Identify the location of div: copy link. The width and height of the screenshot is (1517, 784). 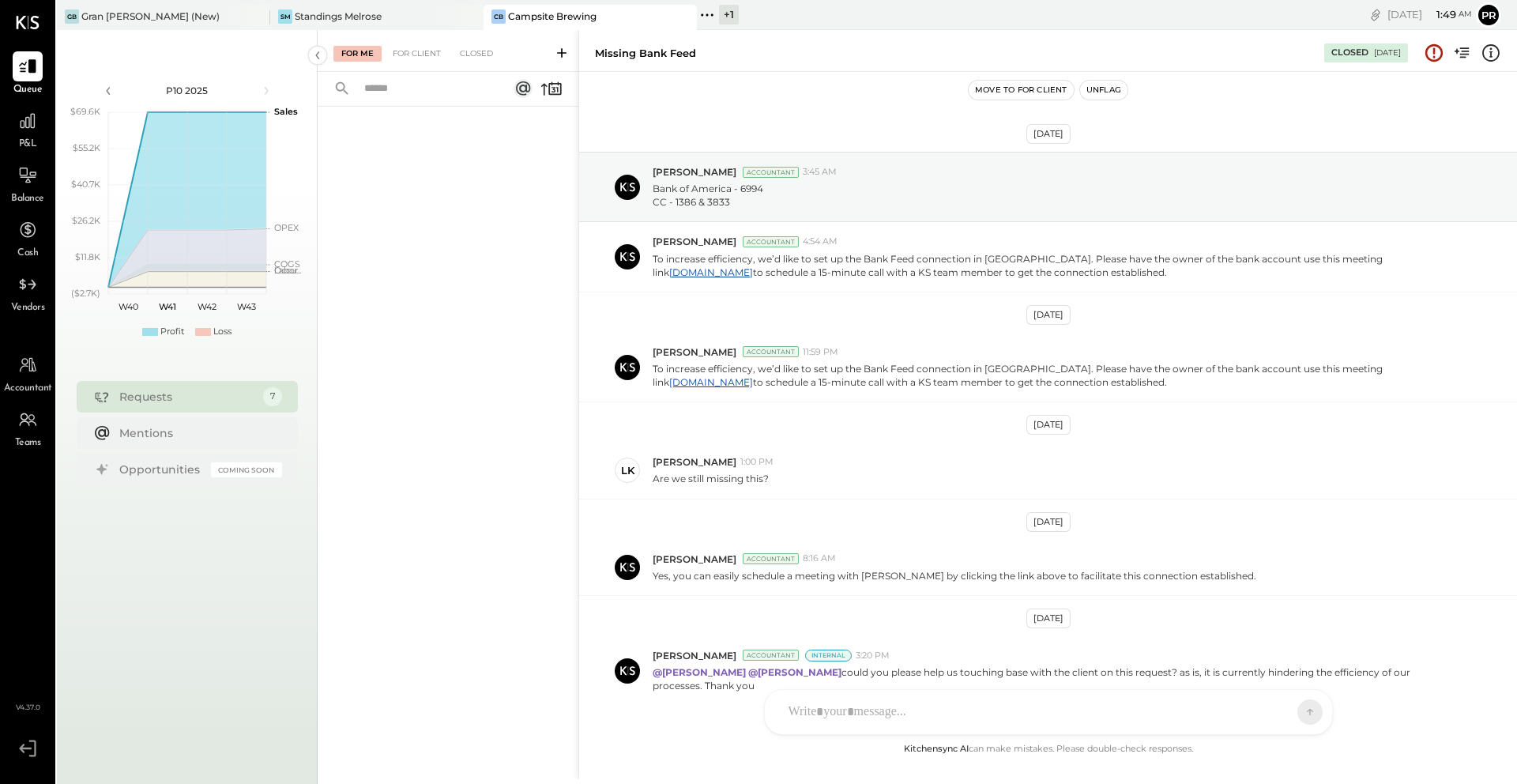
(1376, 14).